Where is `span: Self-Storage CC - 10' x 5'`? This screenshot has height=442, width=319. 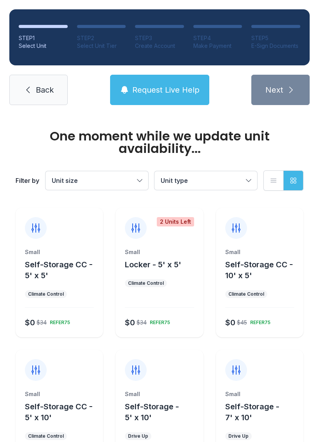 span: Self-Storage CC - 10' x 5' is located at coordinates (259, 270).